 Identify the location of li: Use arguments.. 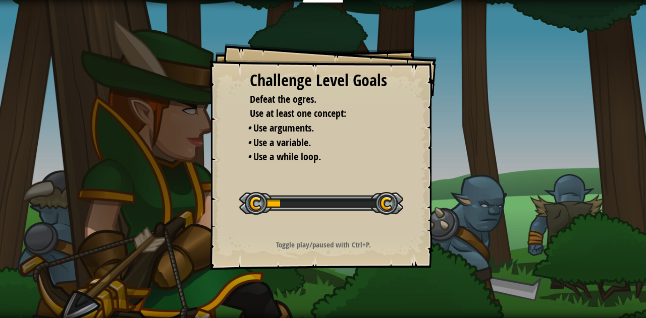
(320, 128).